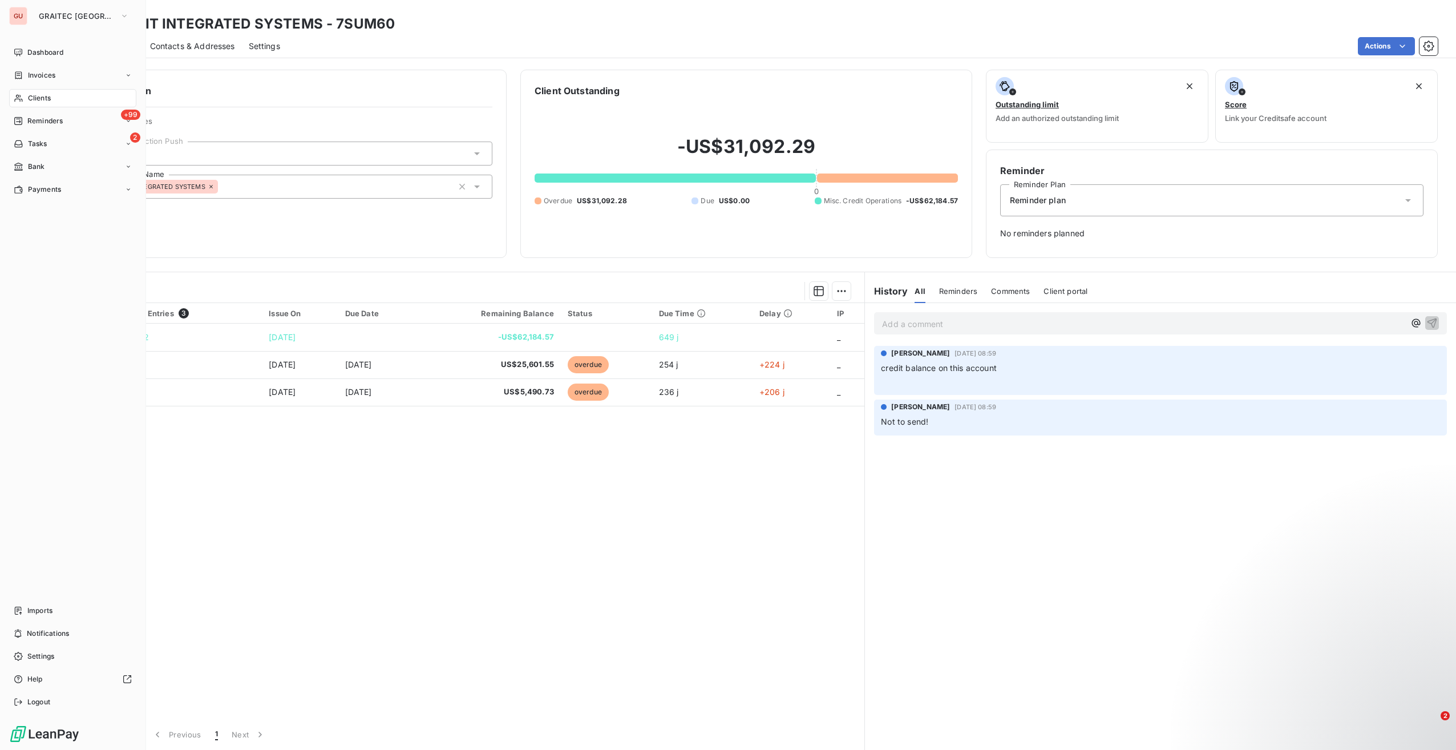 This screenshot has height=750, width=1456. What do you see at coordinates (746, 152) in the screenshot?
I see `h2: -US$31,092.29` at bounding box center [746, 152].